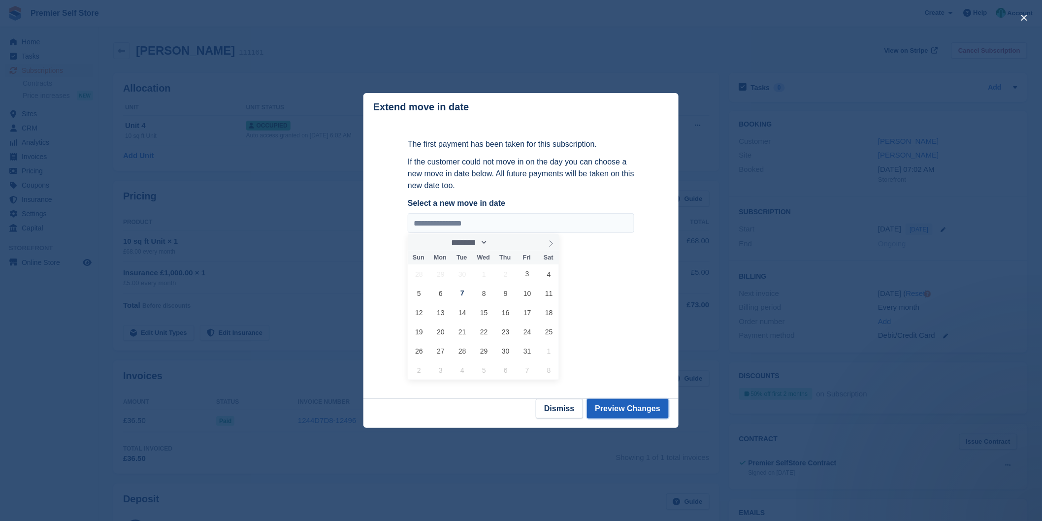 The image size is (1042, 521). What do you see at coordinates (462, 293) in the screenshot?
I see `span: October 7, 2025` at bounding box center [462, 293].